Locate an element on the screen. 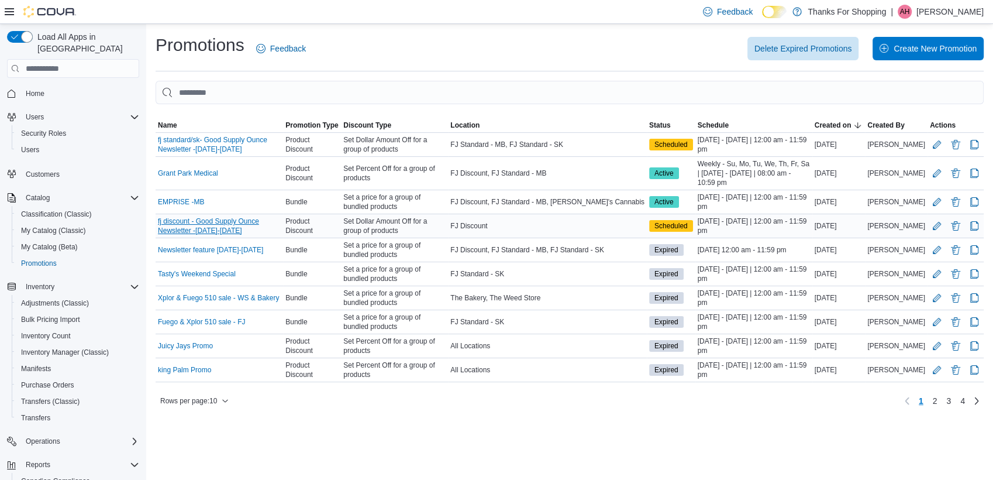 This screenshot has width=993, height=480. span: Bundle is located at coordinates (296, 274).